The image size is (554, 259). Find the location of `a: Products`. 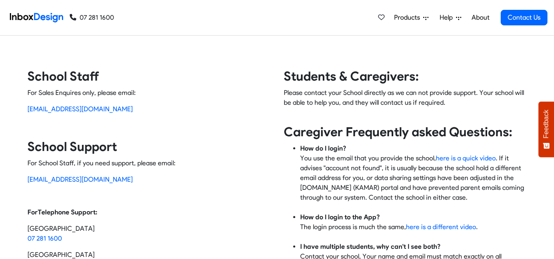

a: Products is located at coordinates (411, 18).